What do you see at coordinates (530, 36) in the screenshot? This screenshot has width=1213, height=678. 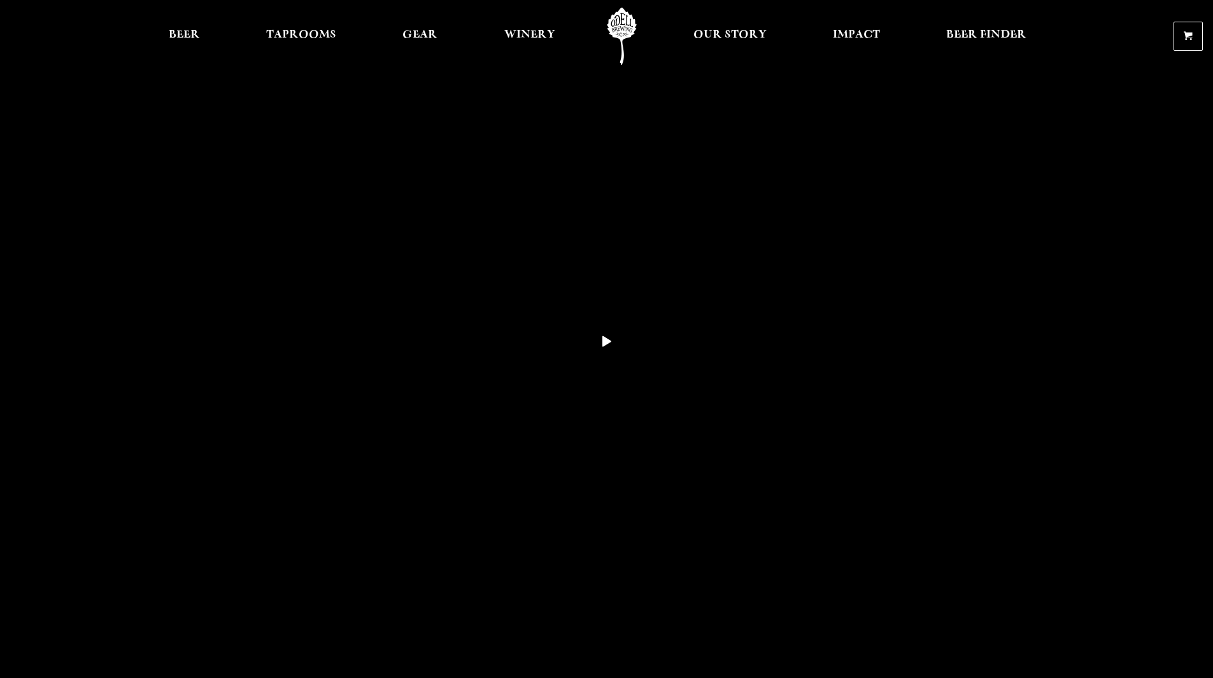 I see `a: Winery` at bounding box center [530, 36].